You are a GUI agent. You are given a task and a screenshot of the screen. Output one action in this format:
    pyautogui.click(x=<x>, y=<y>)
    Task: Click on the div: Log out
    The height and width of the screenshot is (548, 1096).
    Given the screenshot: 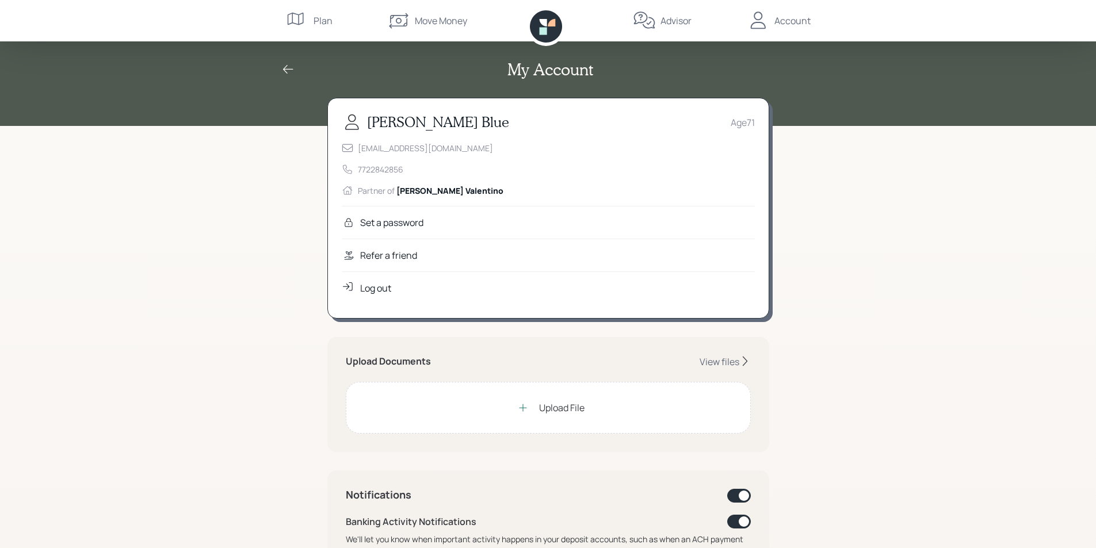 What is the action you would take?
    pyautogui.click(x=376, y=288)
    